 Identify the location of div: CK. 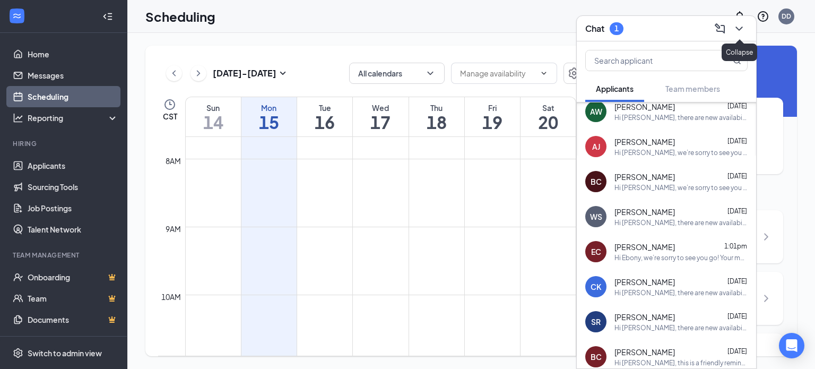
(596, 287).